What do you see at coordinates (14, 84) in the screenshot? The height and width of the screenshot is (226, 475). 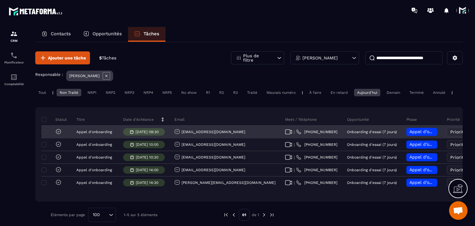 I see `p: Comptabilité` at bounding box center [14, 84].